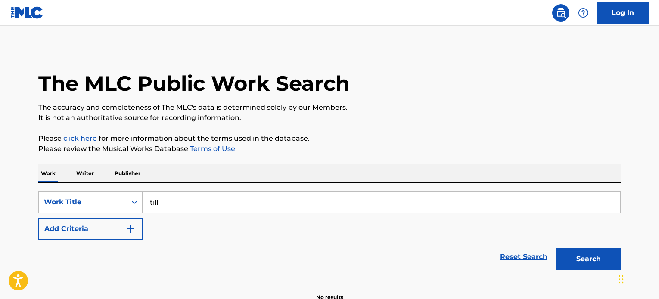 This screenshot has width=659, height=299. What do you see at coordinates (583, 13) in the screenshot?
I see `div: Help` at bounding box center [583, 13].